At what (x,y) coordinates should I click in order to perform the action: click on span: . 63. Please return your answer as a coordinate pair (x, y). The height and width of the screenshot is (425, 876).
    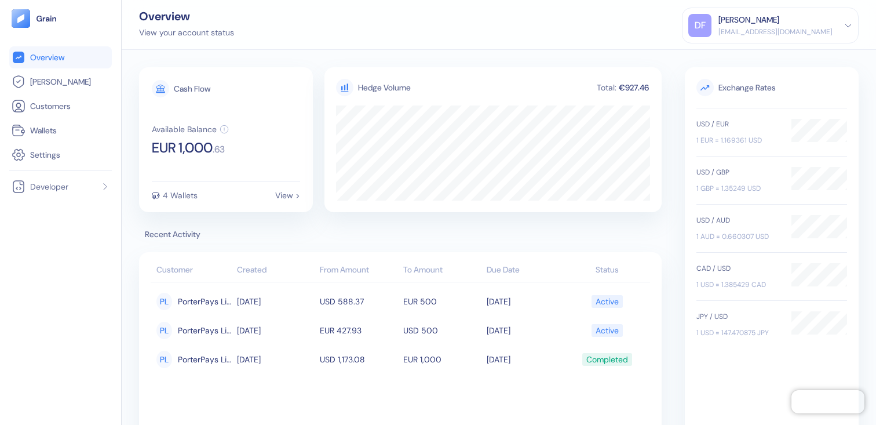
    Looking at the image, I should click on (218, 149).